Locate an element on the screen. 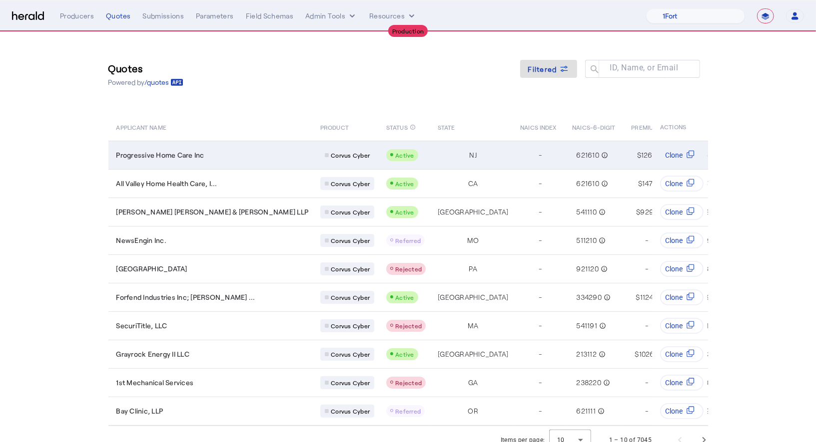 The height and width of the screenshot is (442, 816). span: NJ is located at coordinates (473, 155).